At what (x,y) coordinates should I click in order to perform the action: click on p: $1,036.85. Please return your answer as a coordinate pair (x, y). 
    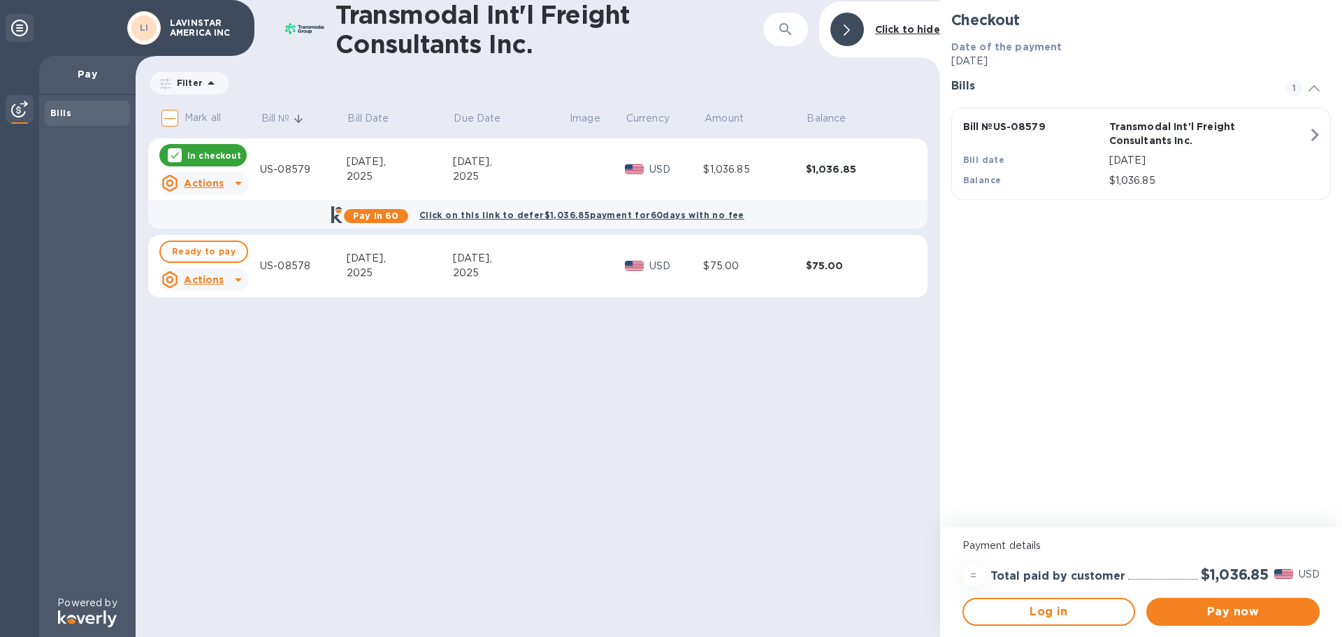
    Looking at the image, I should click on (1208, 180).